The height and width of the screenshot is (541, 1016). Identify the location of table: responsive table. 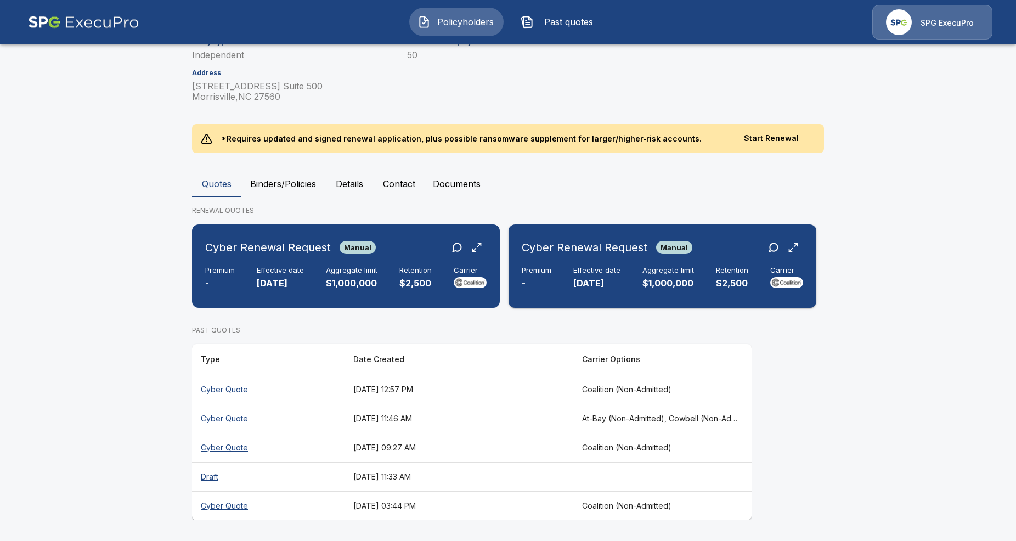
(472, 432).